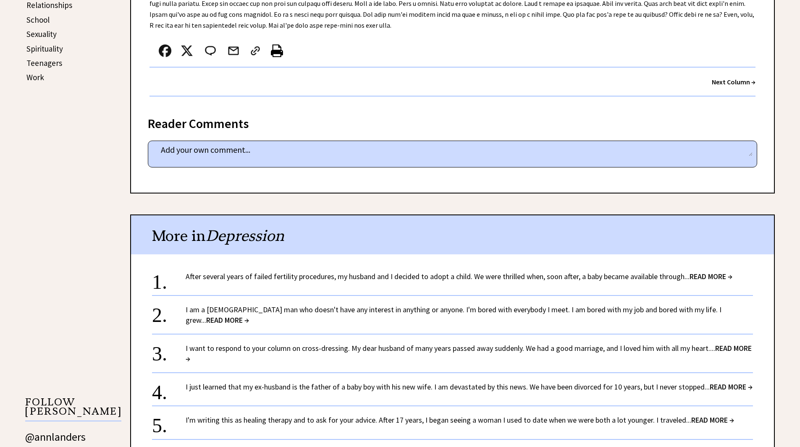  What do you see at coordinates (44, 49) in the screenshot?
I see `a: Spirituality` at bounding box center [44, 49].